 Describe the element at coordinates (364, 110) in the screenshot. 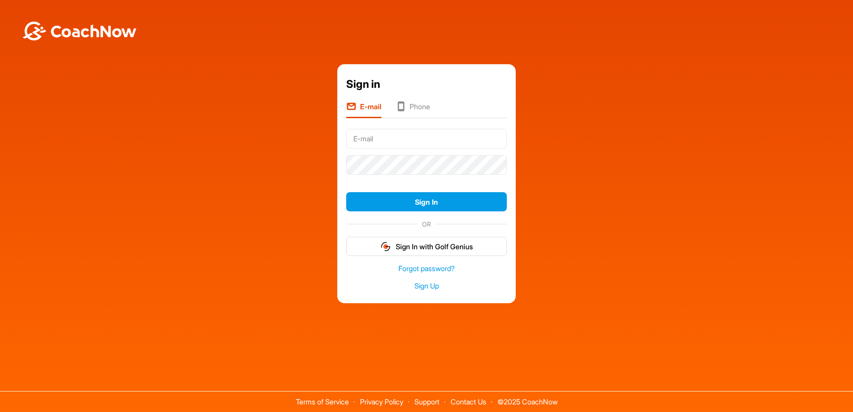

I see `li: E-mail` at that location.